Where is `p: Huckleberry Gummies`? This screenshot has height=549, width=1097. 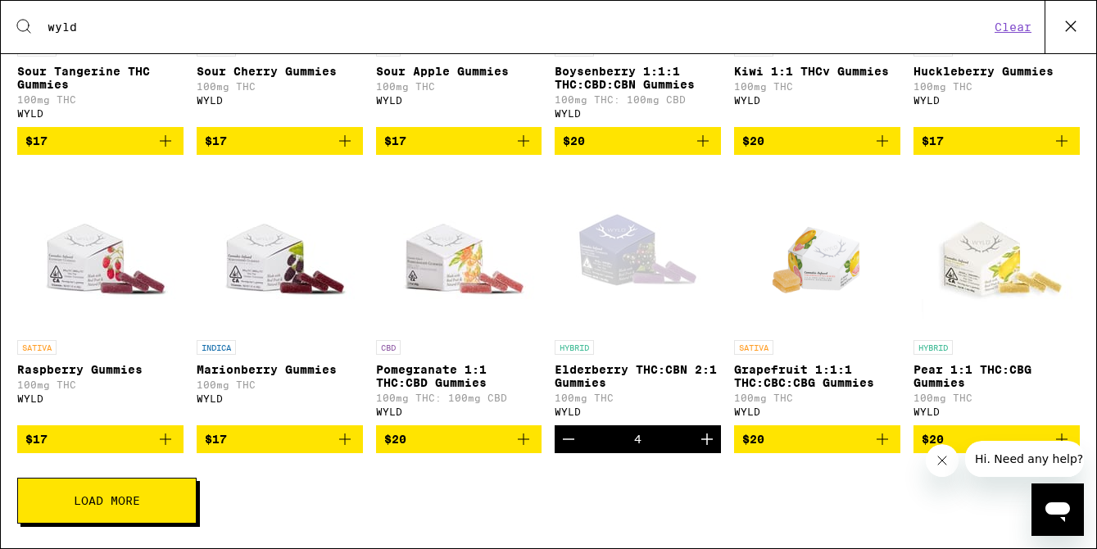
p: Huckleberry Gummies is located at coordinates (997, 71).